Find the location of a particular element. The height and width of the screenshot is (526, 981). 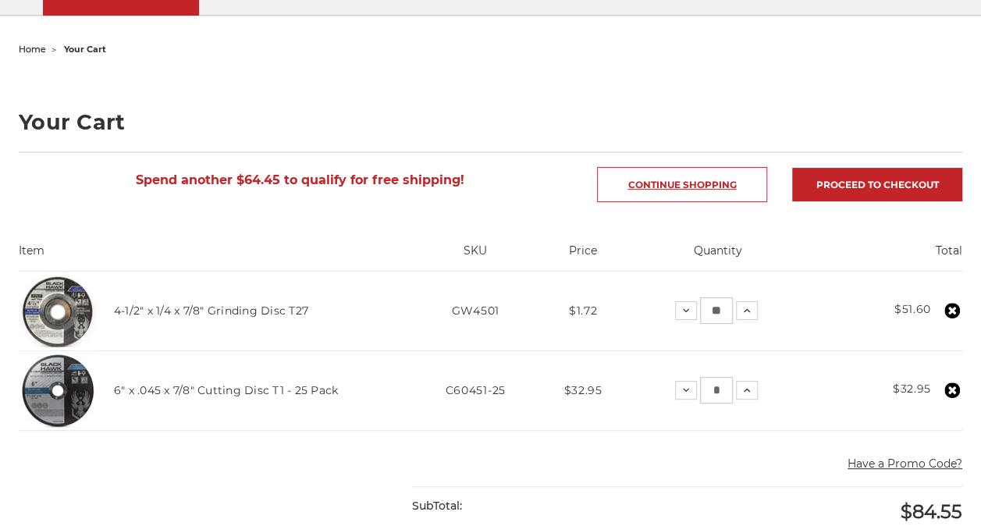

span: Spend another $64.45 to qualify for free shipping! is located at coordinates (300, 179).